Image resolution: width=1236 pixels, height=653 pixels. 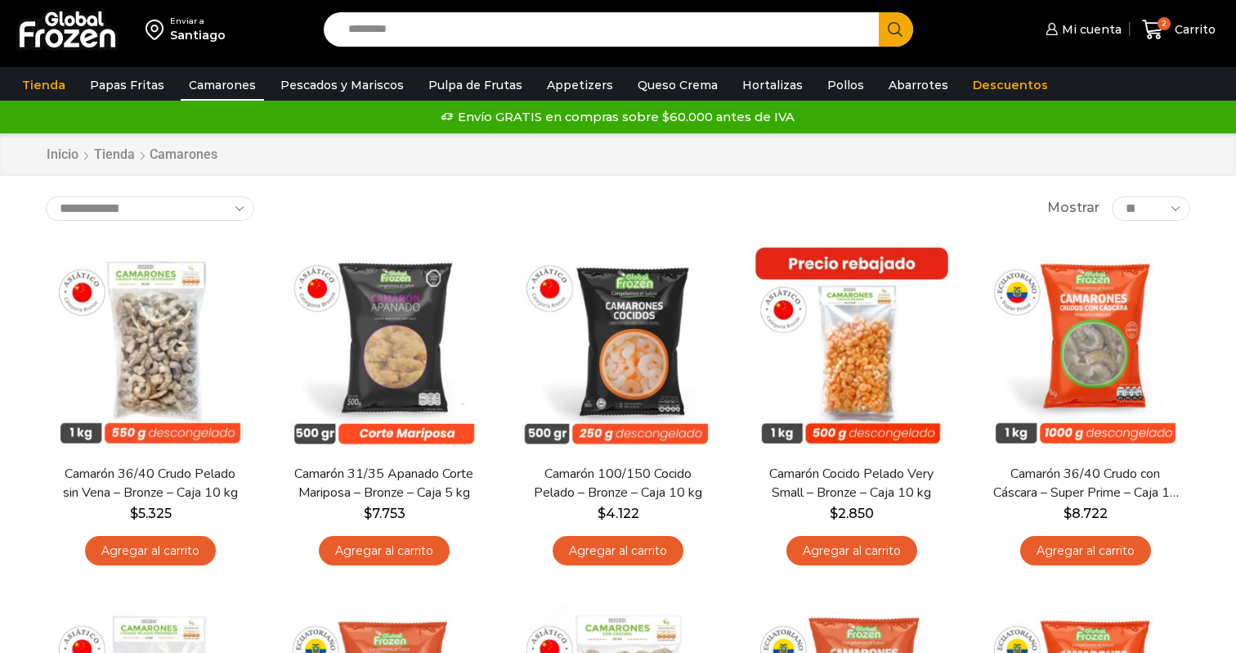 What do you see at coordinates (918, 85) in the screenshot?
I see `a: Abarrotes` at bounding box center [918, 85].